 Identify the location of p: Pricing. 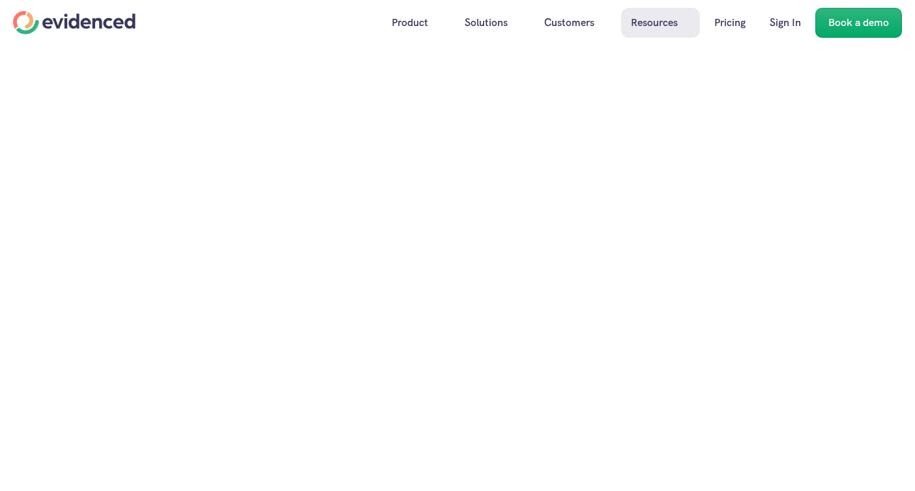
(730, 23).